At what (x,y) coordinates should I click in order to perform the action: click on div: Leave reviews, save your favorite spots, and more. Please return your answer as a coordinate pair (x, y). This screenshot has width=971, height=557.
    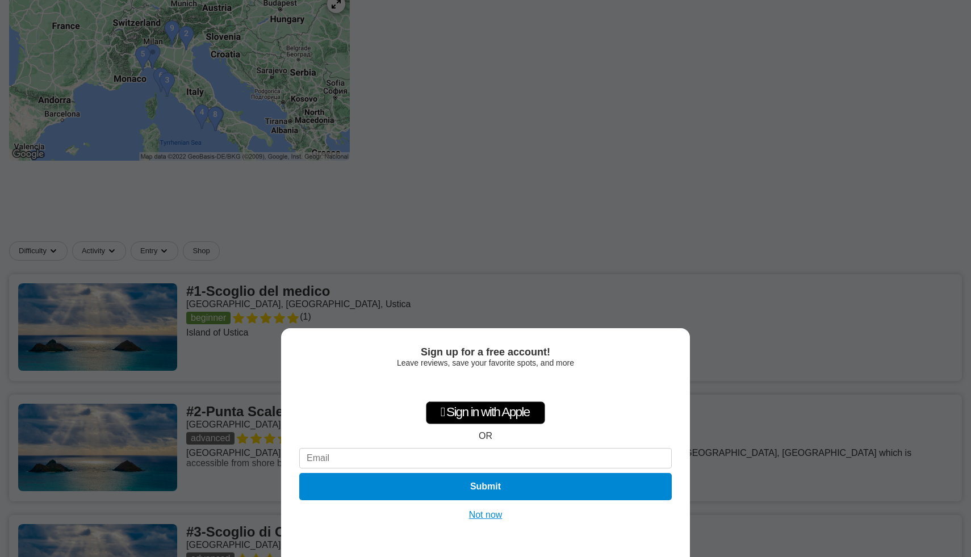
    Looking at the image, I should click on (486, 363).